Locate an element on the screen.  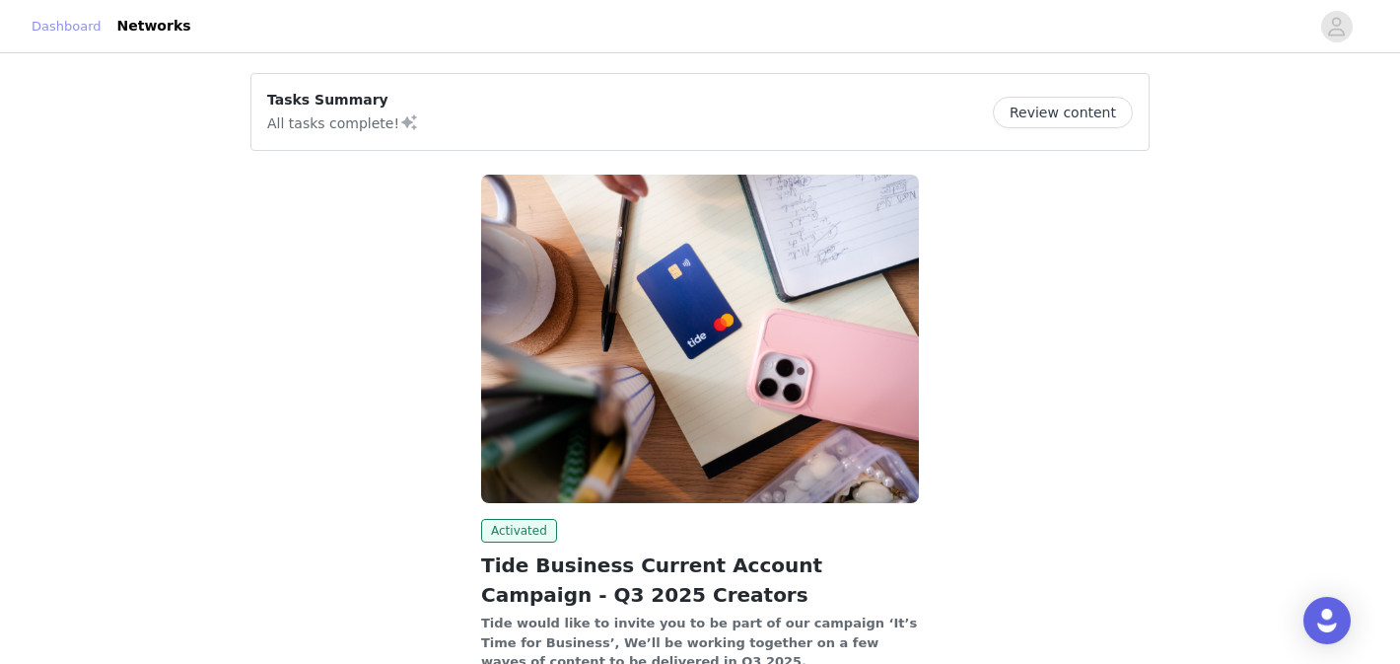
div: avatar is located at coordinates (1336, 27).